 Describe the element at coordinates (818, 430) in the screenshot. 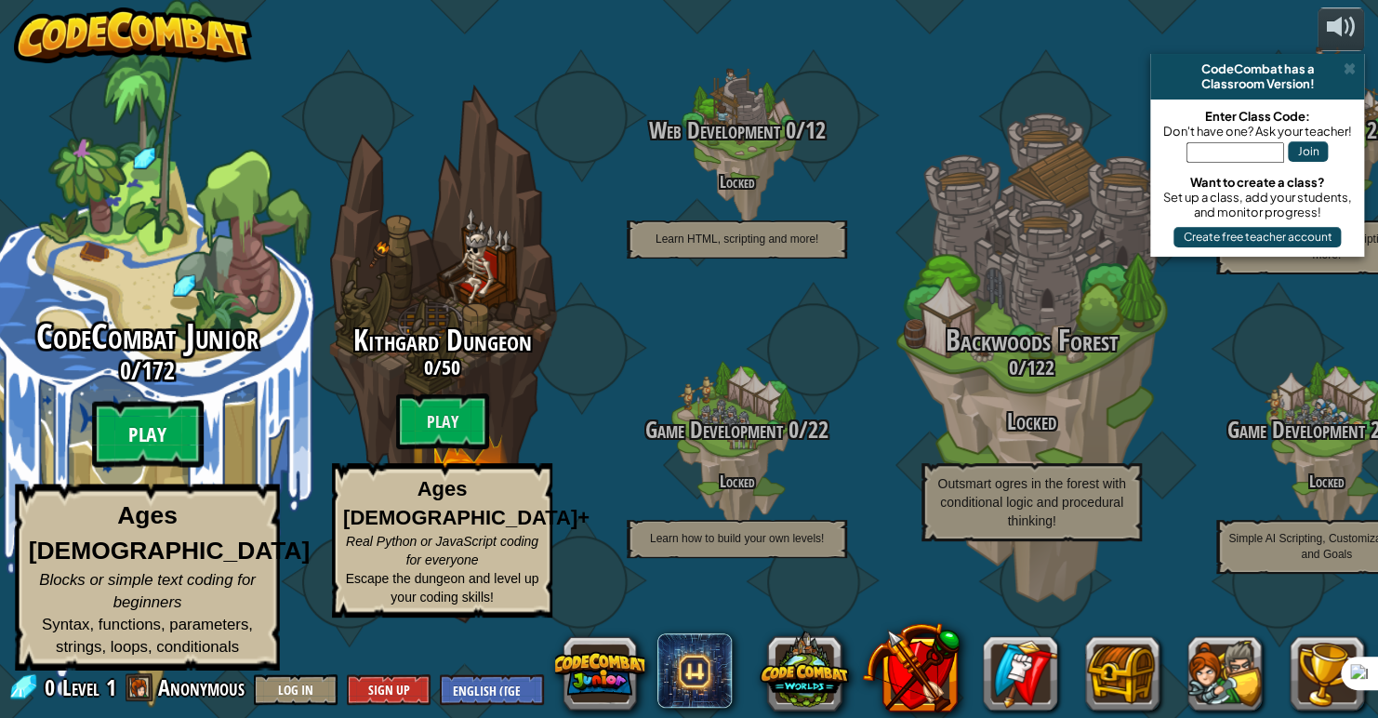

I see `span: 22` at that location.